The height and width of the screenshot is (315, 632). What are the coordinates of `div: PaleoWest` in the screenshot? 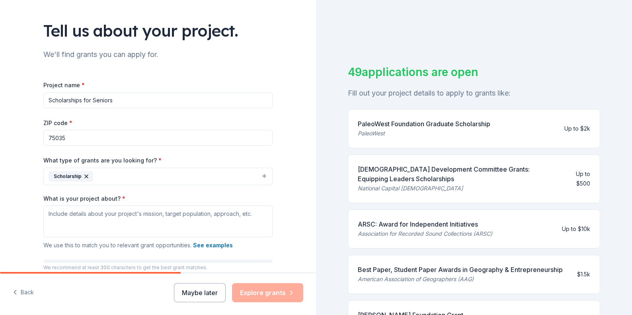 It's located at (424, 133).